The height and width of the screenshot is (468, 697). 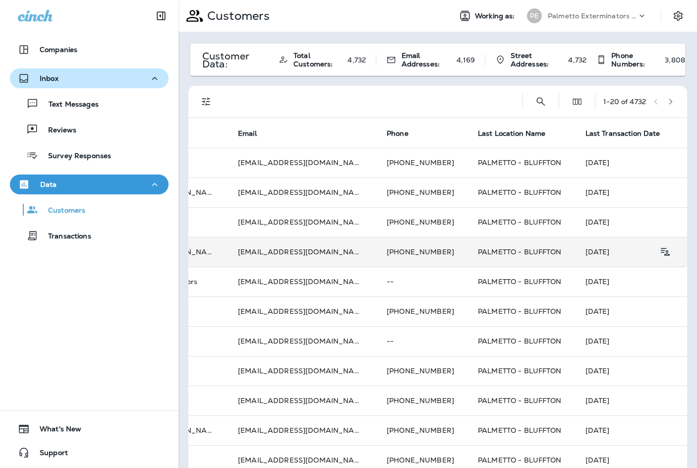 I want to click on button: Filters, so click(x=206, y=102).